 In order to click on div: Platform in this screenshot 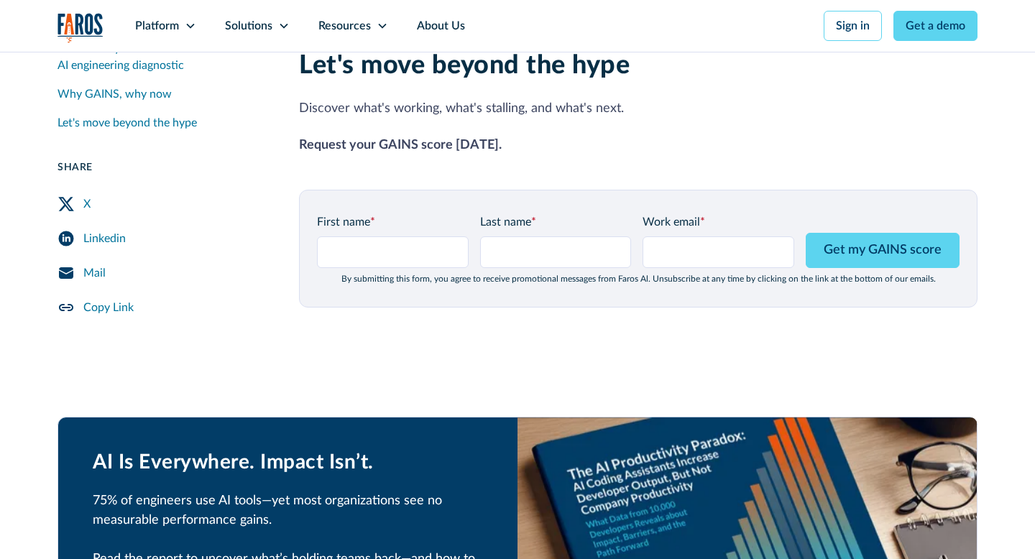, I will do `click(157, 26)`.